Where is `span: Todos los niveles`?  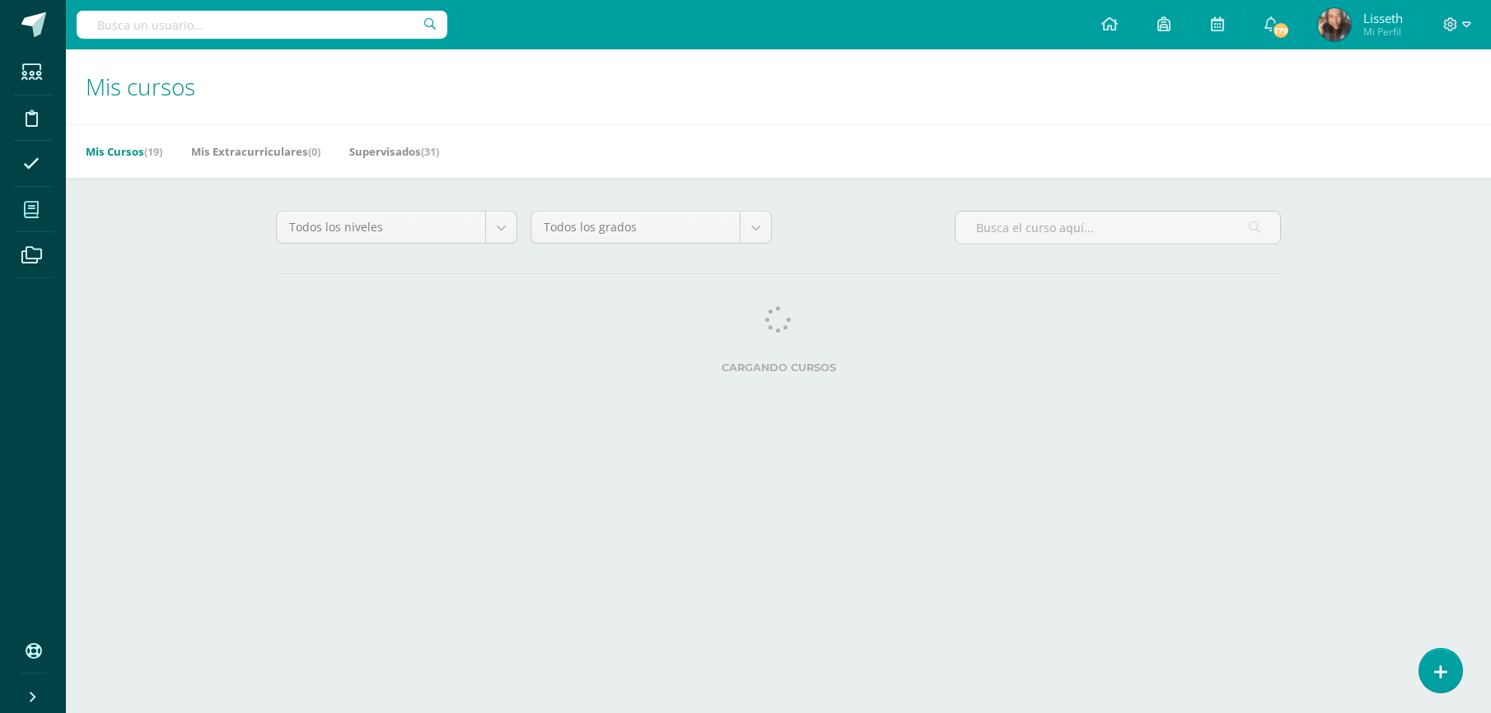 span: Todos los niveles is located at coordinates (381, 227).